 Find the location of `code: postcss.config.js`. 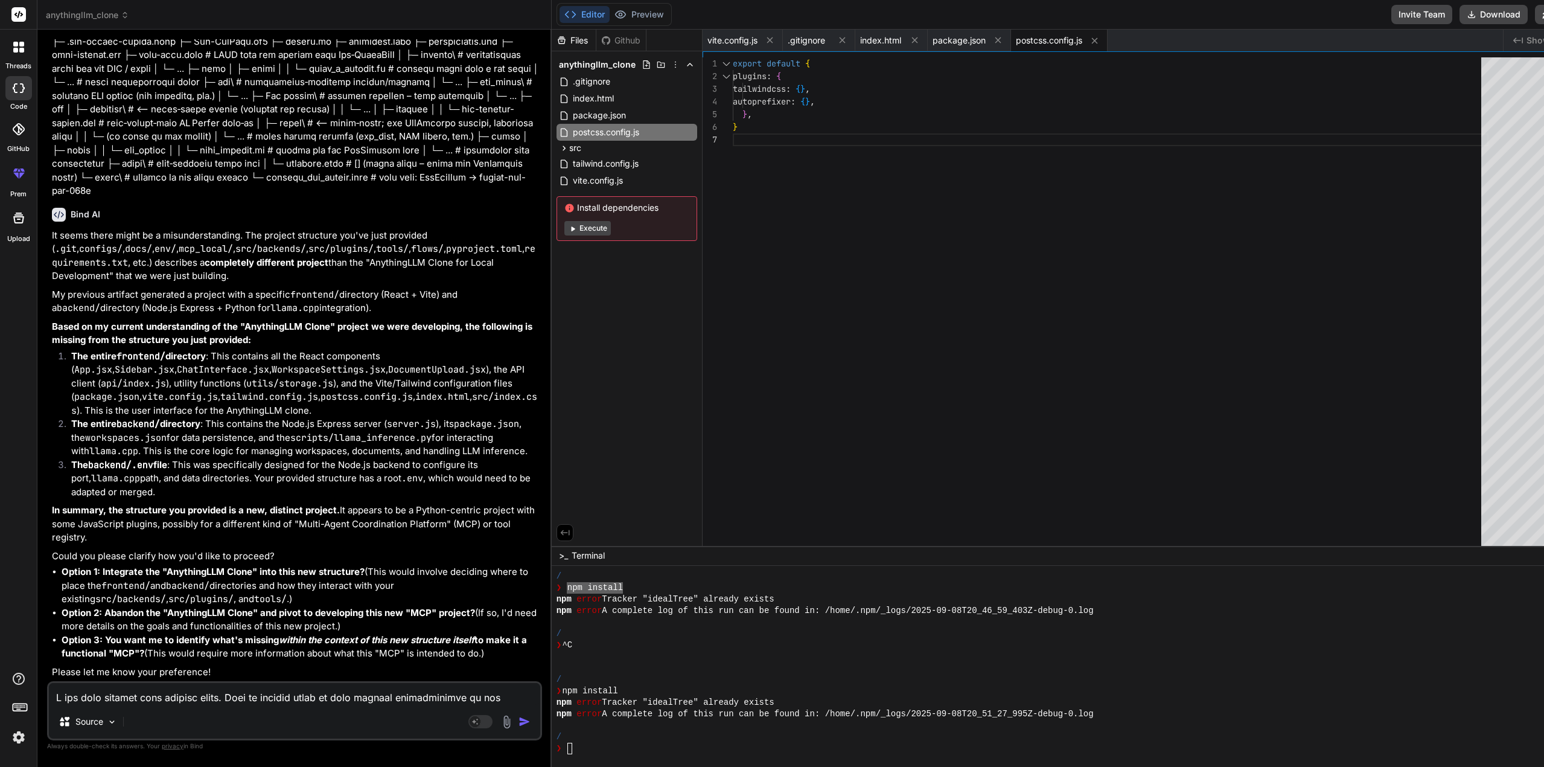

code: postcss.config.js is located at coordinates (366, 397).